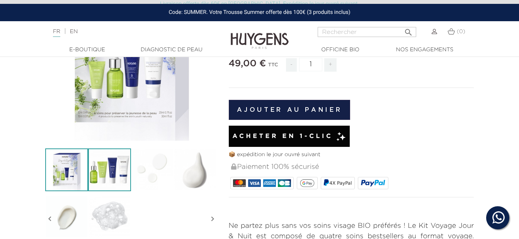 This screenshot has height=239, width=519. I want to click on p: 📦 expédition le jour ouvré suivant, so click(351, 155).